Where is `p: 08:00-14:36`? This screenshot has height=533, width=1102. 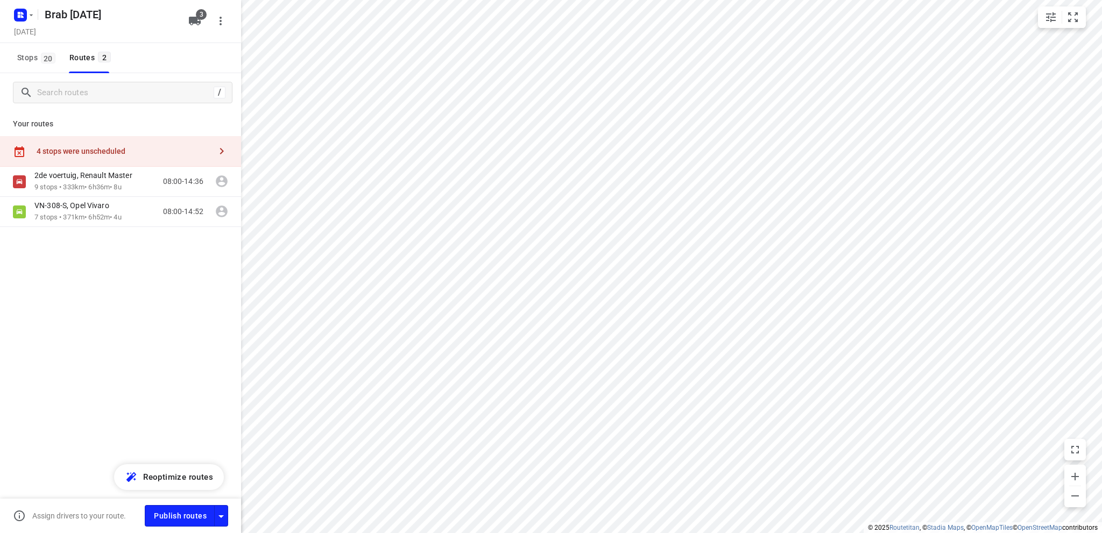 p: 08:00-14:36 is located at coordinates (183, 181).